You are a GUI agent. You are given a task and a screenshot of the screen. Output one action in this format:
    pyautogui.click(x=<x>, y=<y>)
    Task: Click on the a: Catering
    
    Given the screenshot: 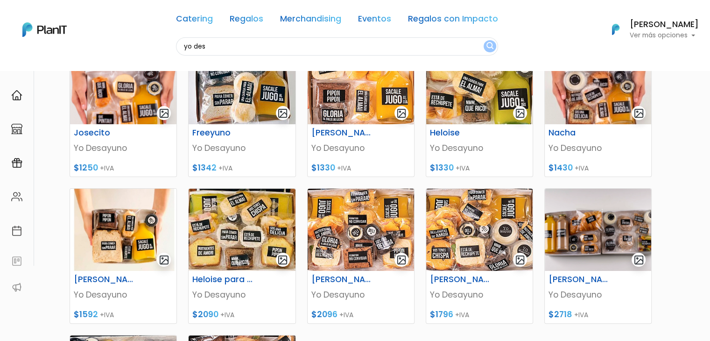 What is the action you would take?
    pyautogui.click(x=194, y=21)
    